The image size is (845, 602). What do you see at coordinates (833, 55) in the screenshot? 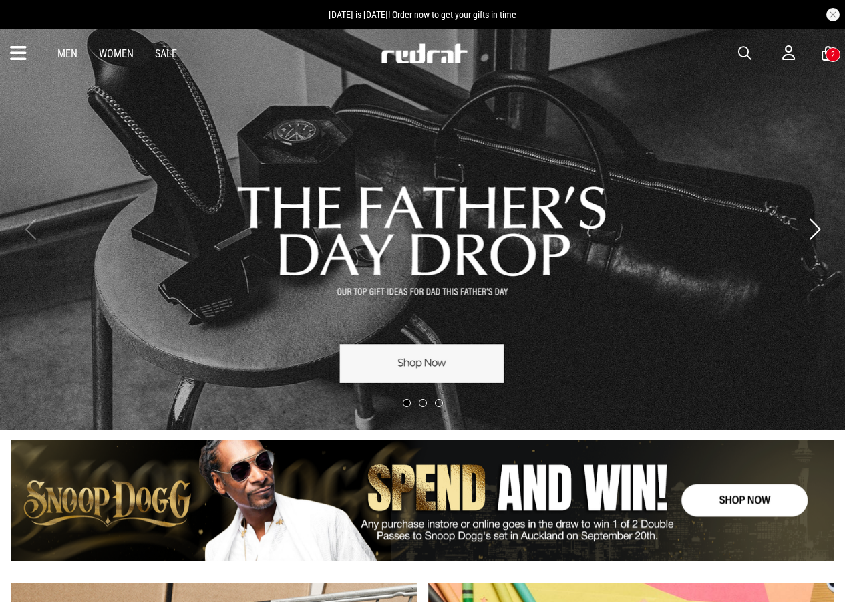
I see `div: 2` at bounding box center [833, 55].